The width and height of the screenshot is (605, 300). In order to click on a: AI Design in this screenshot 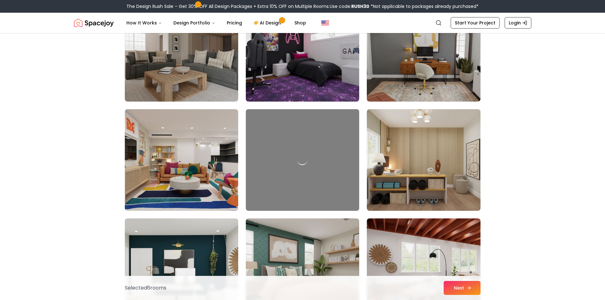, I will do `click(268, 23)`.